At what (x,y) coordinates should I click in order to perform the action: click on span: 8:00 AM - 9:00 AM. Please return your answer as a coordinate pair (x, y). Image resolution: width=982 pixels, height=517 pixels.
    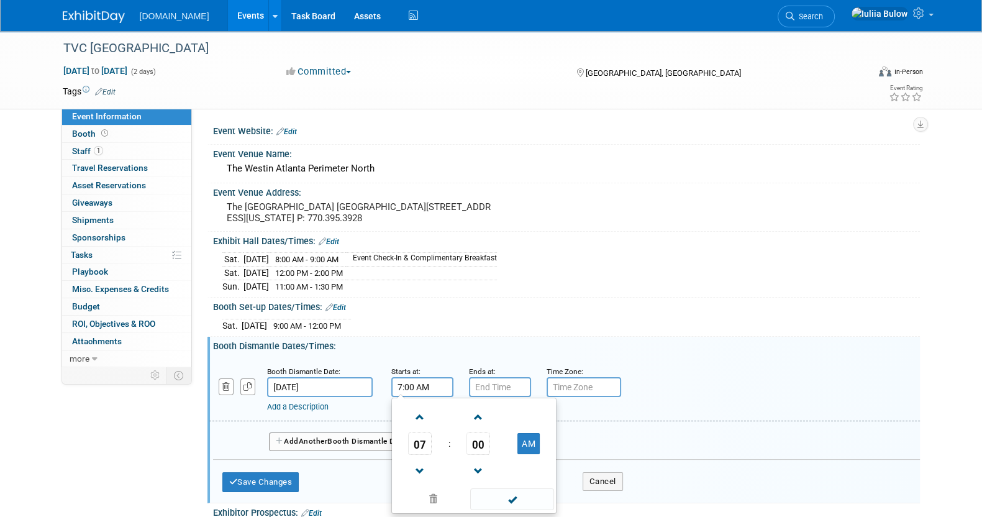
    Looking at the image, I should click on (307, 259).